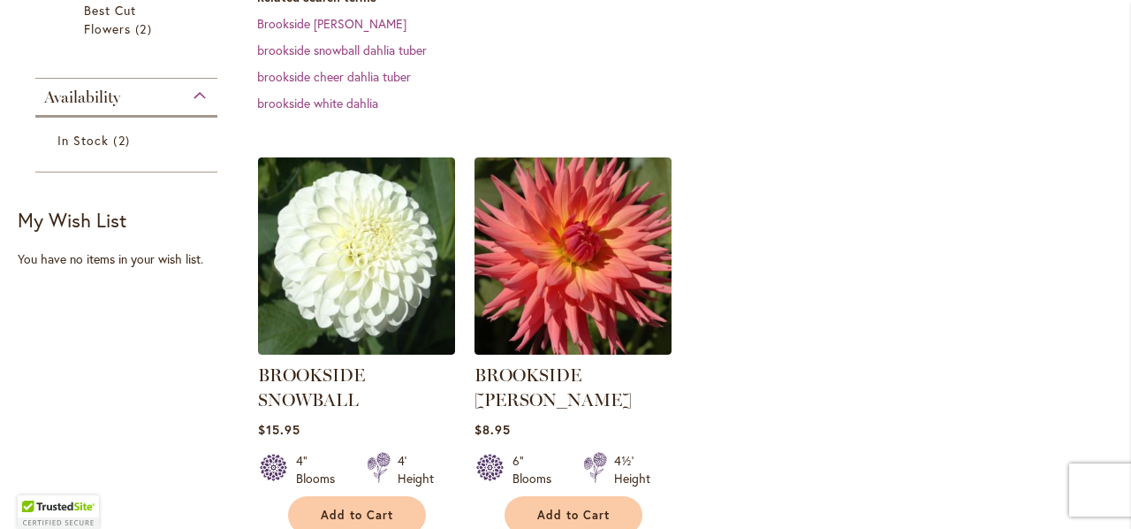 The image size is (1131, 529). I want to click on a: brookside white dahlia, so click(317, 103).